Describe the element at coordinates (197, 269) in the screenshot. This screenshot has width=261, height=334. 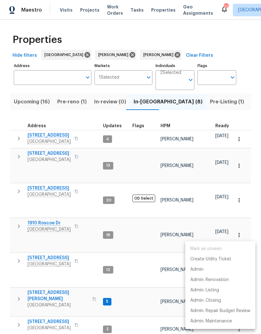
I see `p: Admin` at that location.